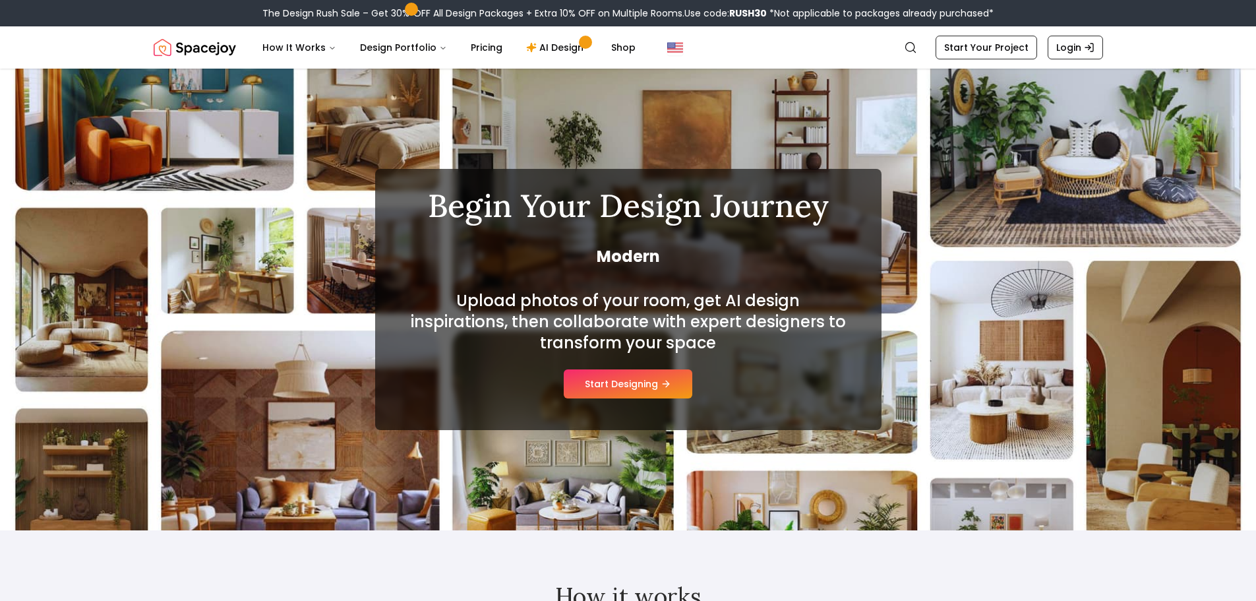 The height and width of the screenshot is (601, 1256). I want to click on span: Use code:, so click(726, 13).